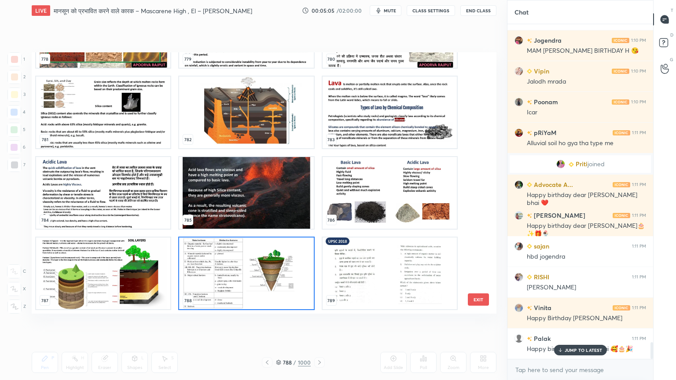 The width and height of the screenshot is (676, 380). What do you see at coordinates (478, 300) in the screenshot?
I see `button: EXIT` at bounding box center [478, 300].